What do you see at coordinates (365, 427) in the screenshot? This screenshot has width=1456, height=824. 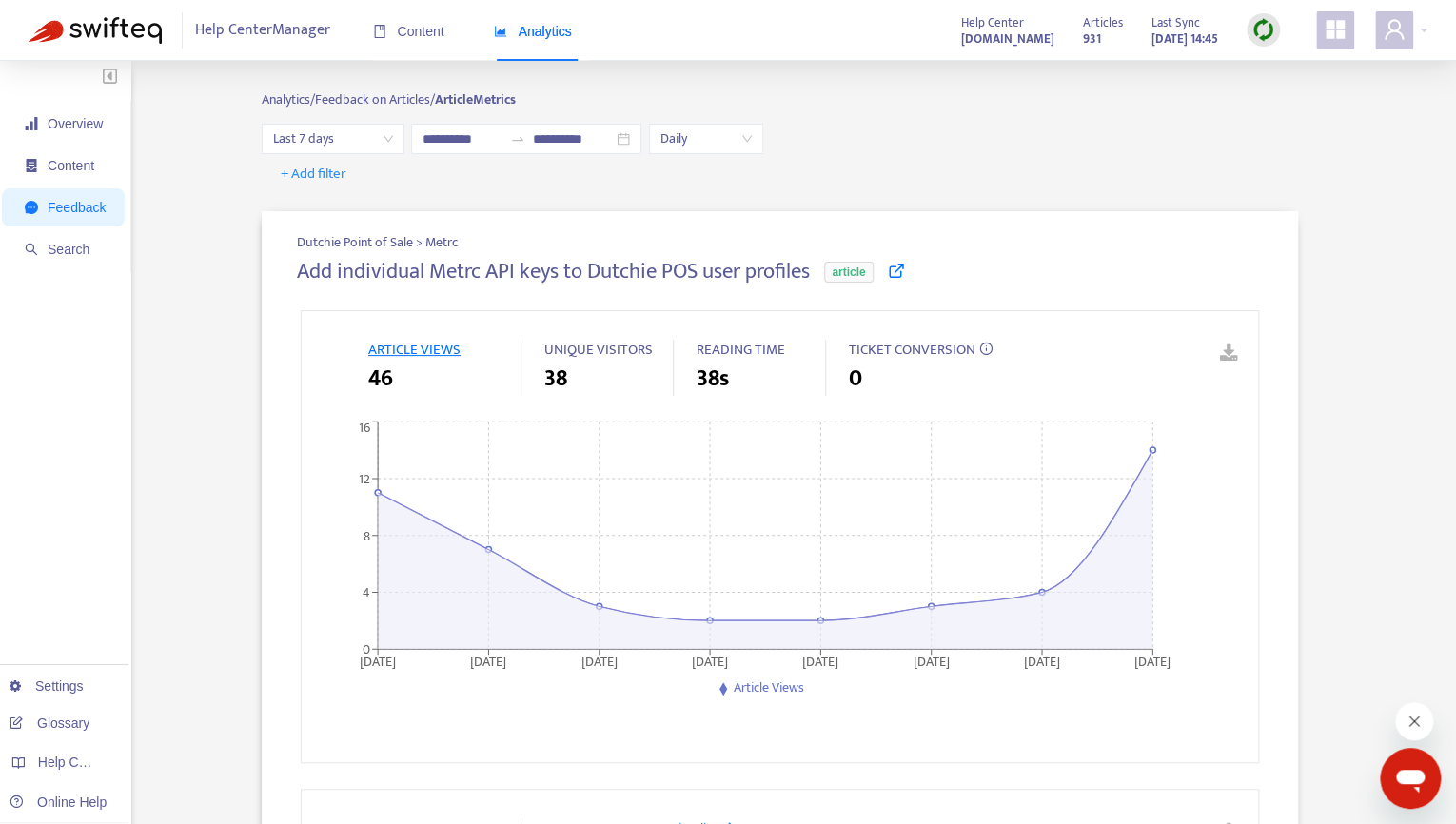 I see `tspan: 16` at bounding box center [365, 427].